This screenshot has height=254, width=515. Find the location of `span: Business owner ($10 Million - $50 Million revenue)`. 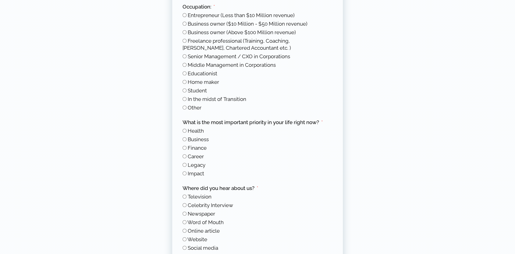

span: Business owner ($10 Million - $50 Million revenue) is located at coordinates (247, 24).